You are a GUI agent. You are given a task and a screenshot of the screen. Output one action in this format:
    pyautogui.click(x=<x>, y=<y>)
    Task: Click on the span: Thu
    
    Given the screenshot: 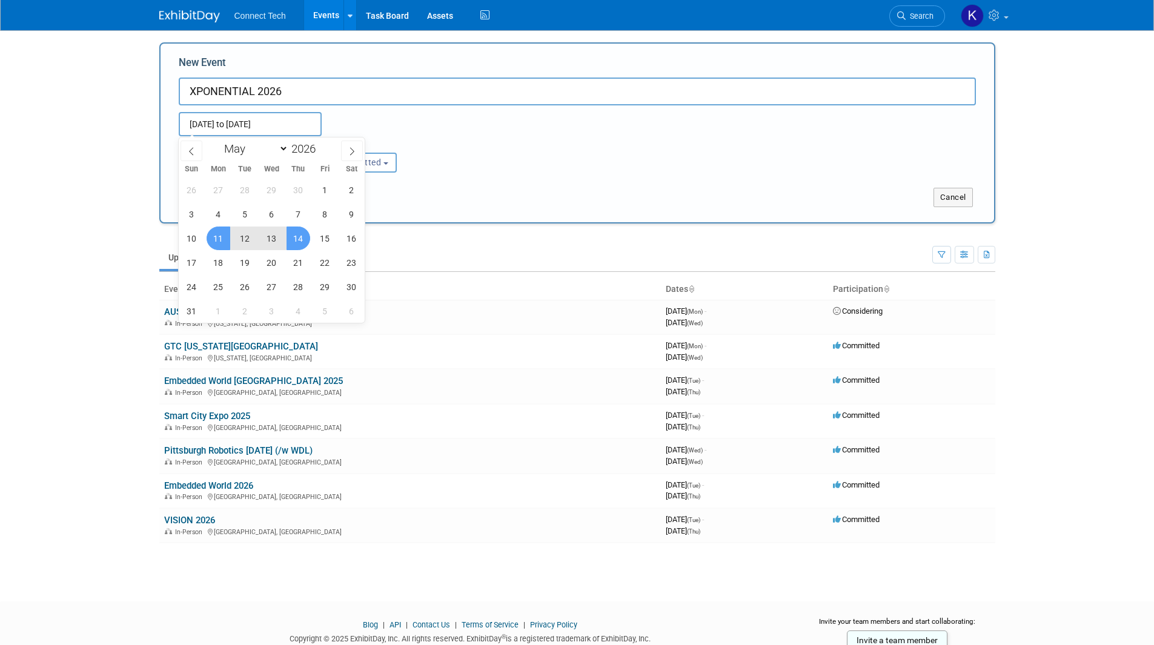 What is the action you would take?
    pyautogui.click(x=298, y=169)
    